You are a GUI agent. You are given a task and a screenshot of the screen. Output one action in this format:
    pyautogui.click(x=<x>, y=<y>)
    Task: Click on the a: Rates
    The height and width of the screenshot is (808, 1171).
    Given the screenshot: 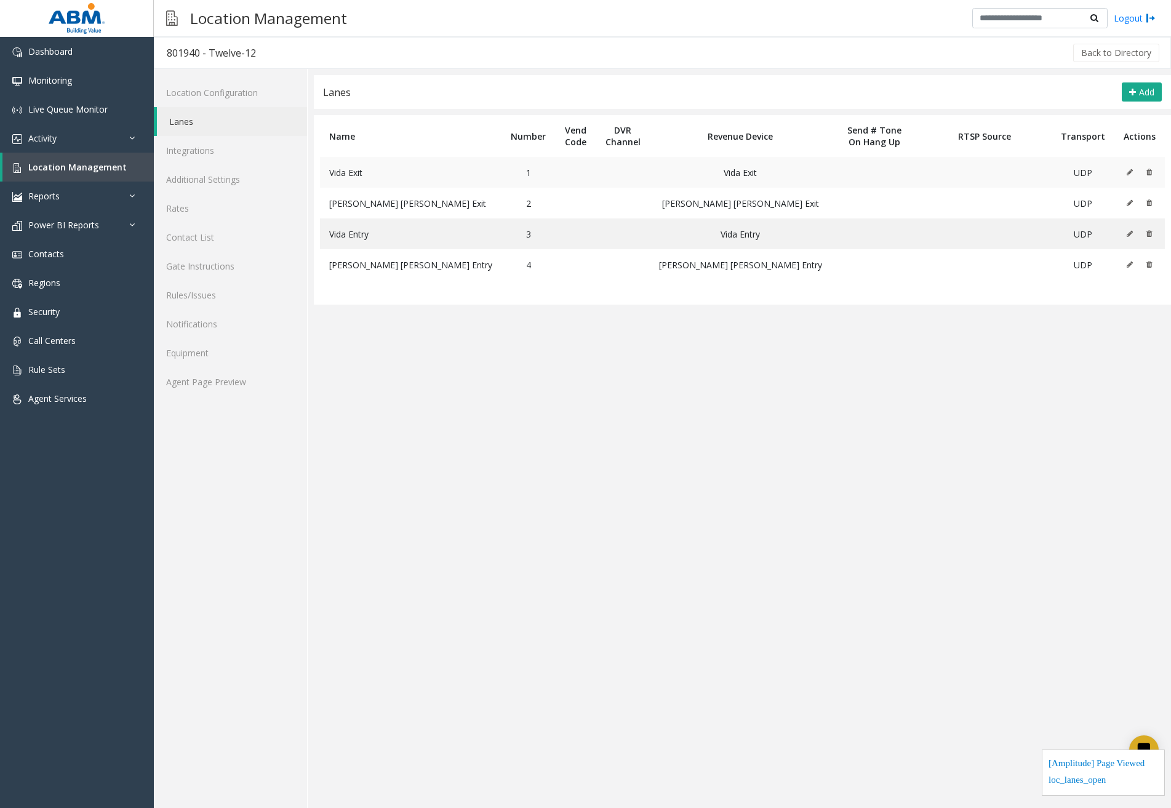 What is the action you would take?
    pyautogui.click(x=230, y=208)
    